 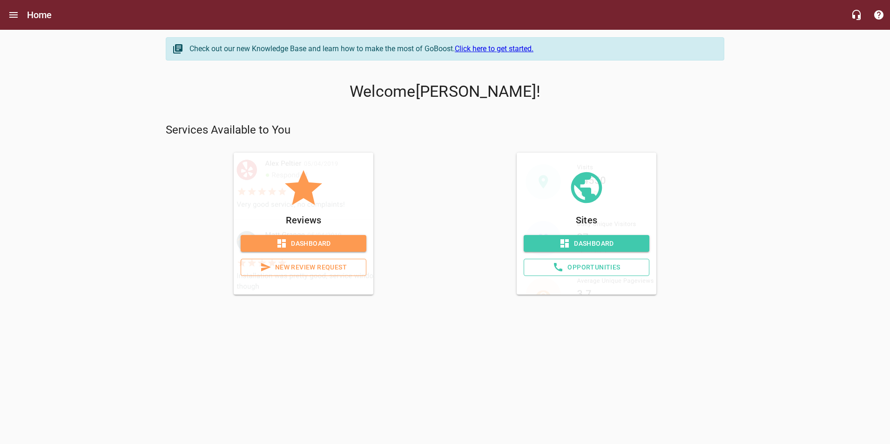 What do you see at coordinates (304, 267) in the screenshot?
I see `a: New Review Request` at bounding box center [304, 267].